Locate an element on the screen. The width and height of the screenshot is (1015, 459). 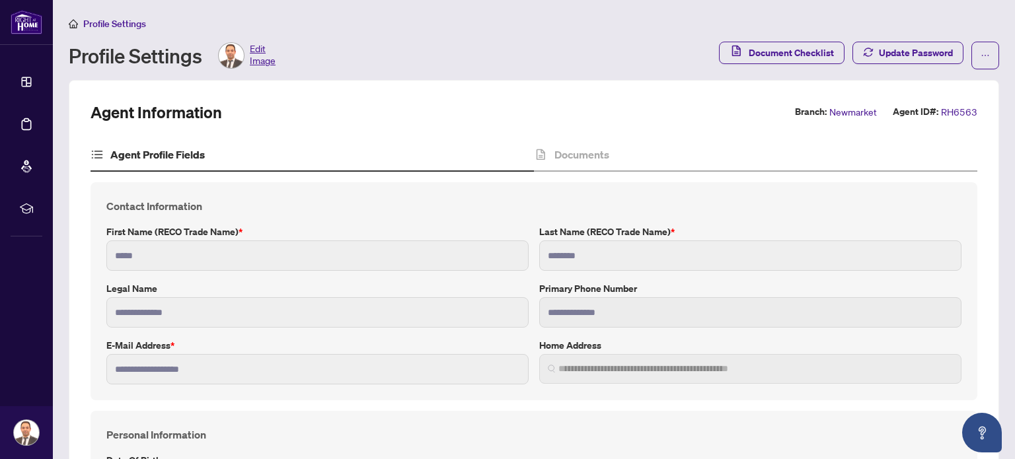
span: Newmarket is located at coordinates (854, 112).